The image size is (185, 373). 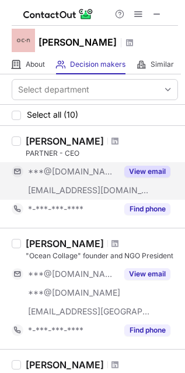 What do you see at coordinates (98, 64) in the screenshot?
I see `span: Decision makers` at bounding box center [98, 64].